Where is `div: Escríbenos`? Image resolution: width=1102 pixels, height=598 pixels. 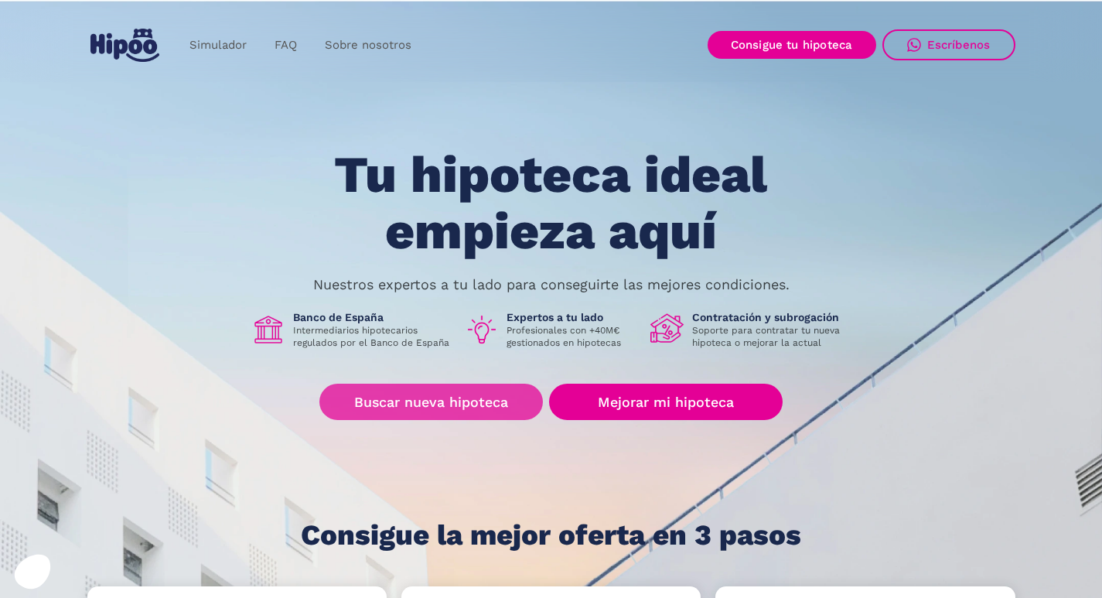
div: Escríbenos is located at coordinates (959, 45).